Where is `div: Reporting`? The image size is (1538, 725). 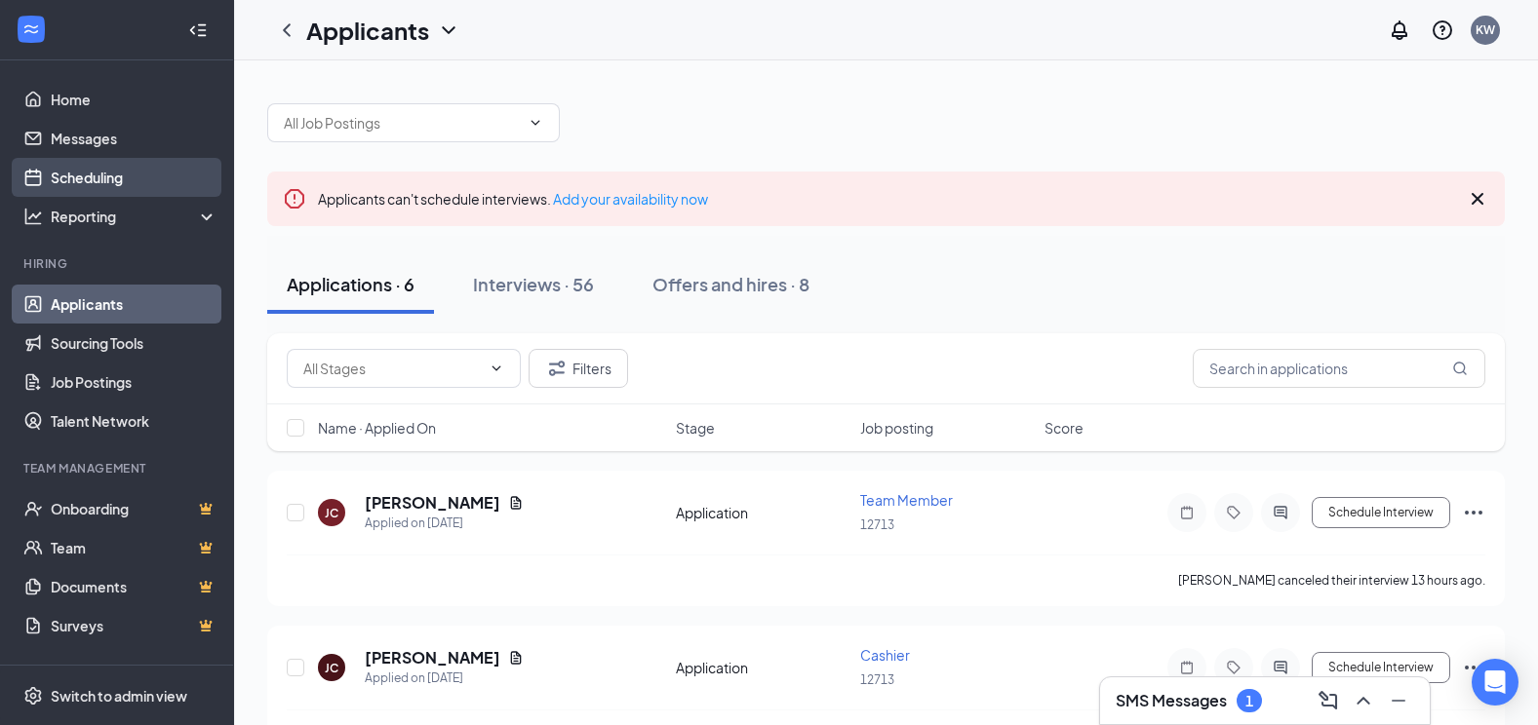
div: Reporting is located at coordinates (135, 216).